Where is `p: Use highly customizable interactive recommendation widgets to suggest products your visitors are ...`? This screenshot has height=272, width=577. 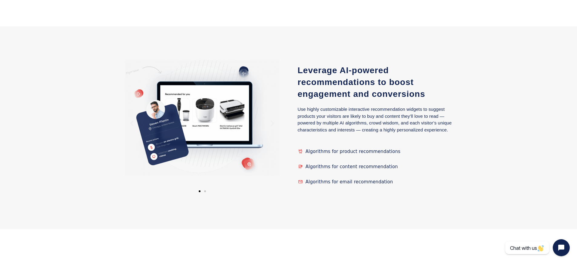 p: Use highly customizable interactive recommendation widgets to suggest products your visitors are ... is located at coordinates (375, 119).